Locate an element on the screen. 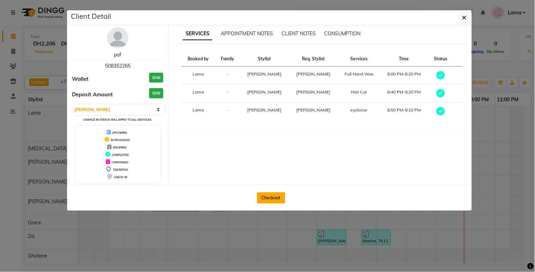  th: Status is located at coordinates (440, 59).